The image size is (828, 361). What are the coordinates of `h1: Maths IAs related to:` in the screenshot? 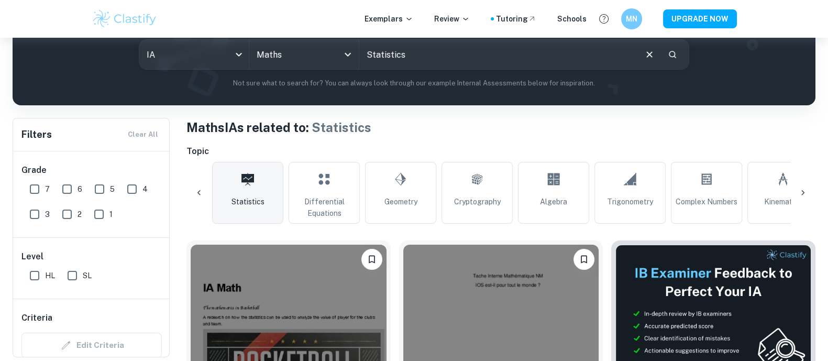 It's located at (500, 127).